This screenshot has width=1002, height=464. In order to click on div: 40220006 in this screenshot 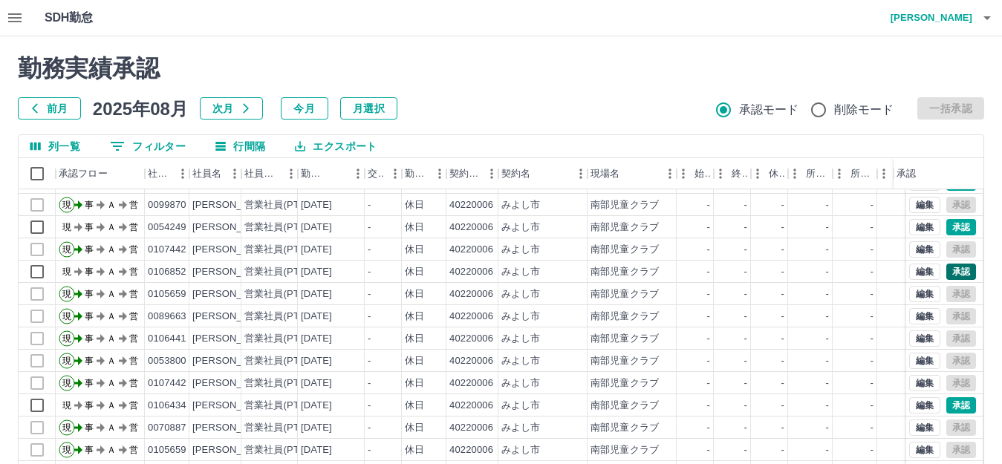, I will do `click(471, 361)`.